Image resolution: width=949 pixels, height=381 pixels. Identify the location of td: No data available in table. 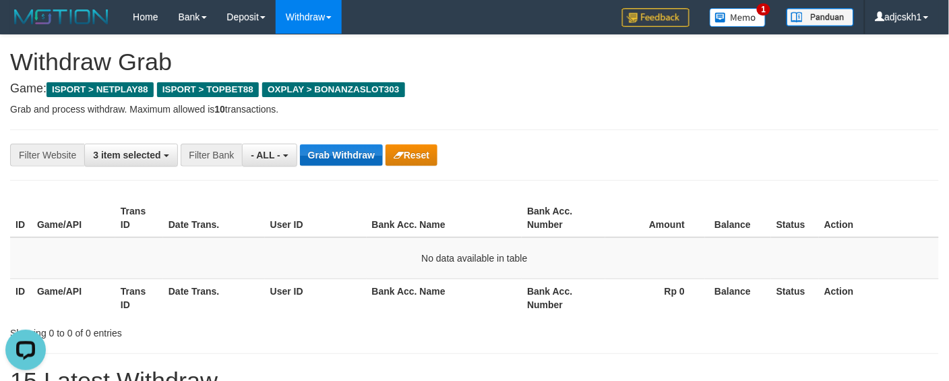
(475, 258).